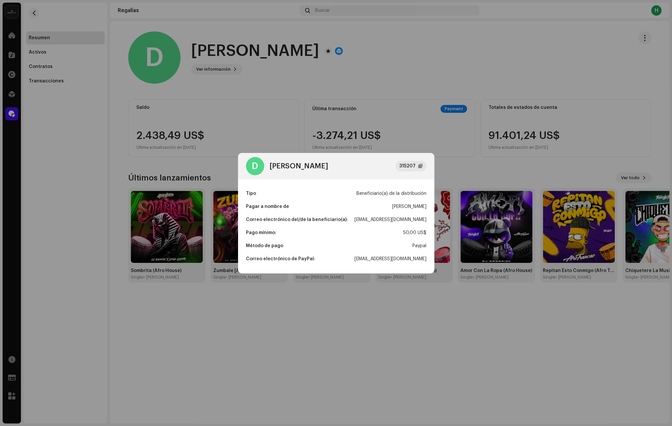  I want to click on div: D, so click(255, 166).